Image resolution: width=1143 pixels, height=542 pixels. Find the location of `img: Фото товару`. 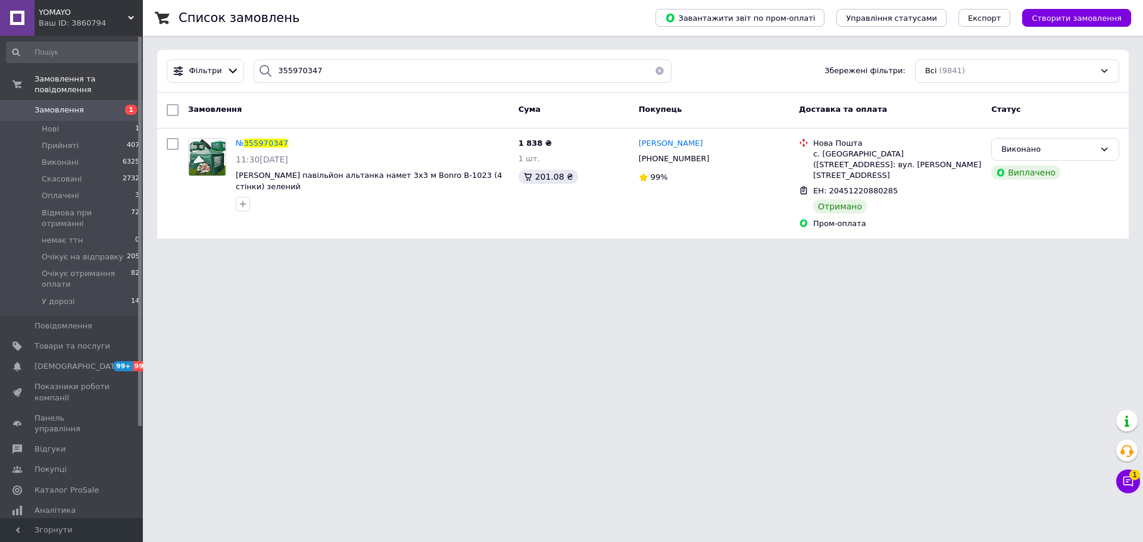

img: Фото товару is located at coordinates (207, 157).